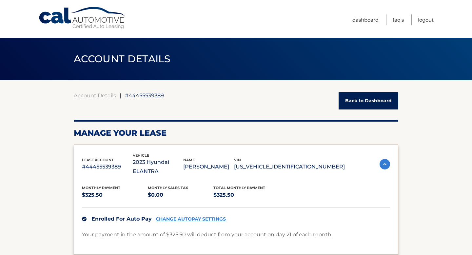 This screenshot has height=255, width=472. What do you see at coordinates (101, 188) in the screenshot?
I see `span: Monthly Payment` at bounding box center [101, 188].